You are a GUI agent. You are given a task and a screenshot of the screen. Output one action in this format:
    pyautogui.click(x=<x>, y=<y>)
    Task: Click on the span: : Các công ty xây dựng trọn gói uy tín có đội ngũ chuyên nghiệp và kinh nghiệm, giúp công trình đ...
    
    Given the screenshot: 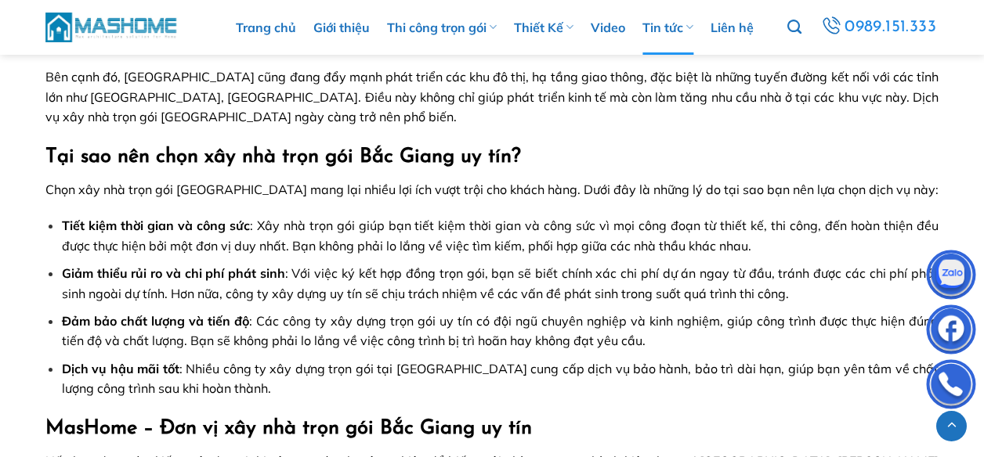 What is the action you would take?
    pyautogui.click(x=500, y=331)
    